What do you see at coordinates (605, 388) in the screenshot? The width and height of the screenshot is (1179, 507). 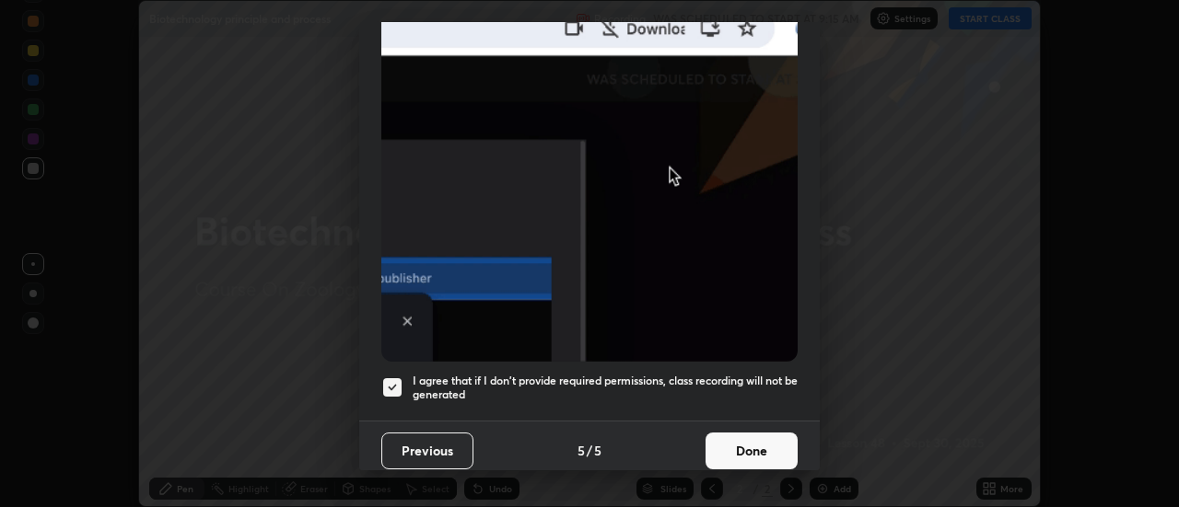 I see `h5: I agree that if I don't provide required permissions, class recording will not be generated` at bounding box center [605, 388].